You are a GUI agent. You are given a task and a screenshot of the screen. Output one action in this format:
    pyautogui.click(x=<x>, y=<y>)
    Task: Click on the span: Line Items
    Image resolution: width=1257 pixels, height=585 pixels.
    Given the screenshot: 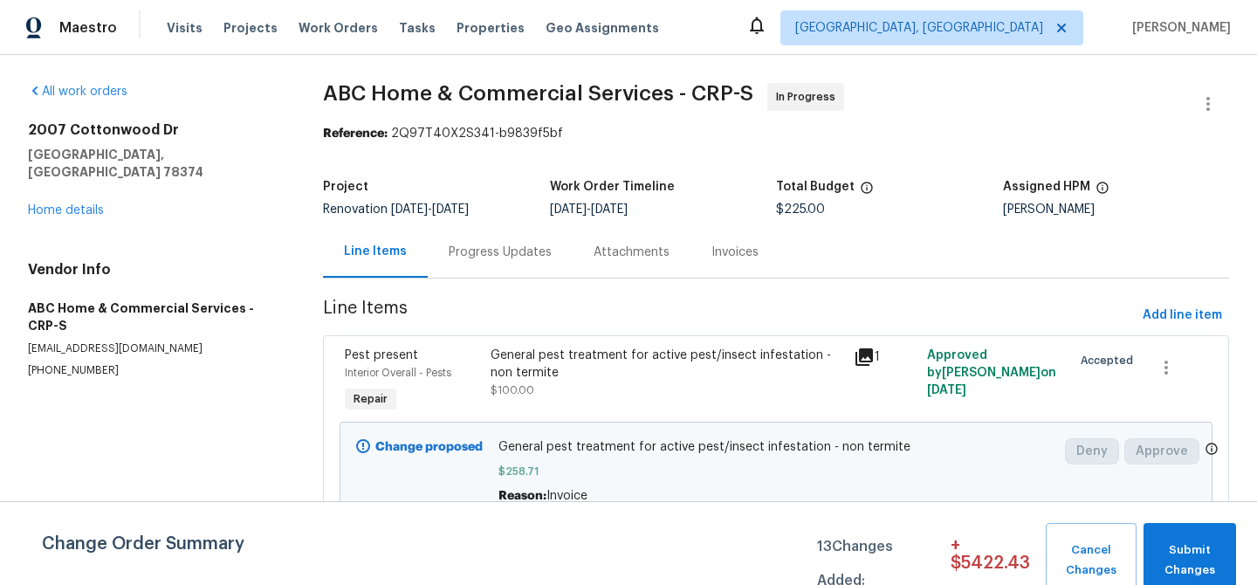 What is the action you would take?
    pyautogui.click(x=729, y=315)
    